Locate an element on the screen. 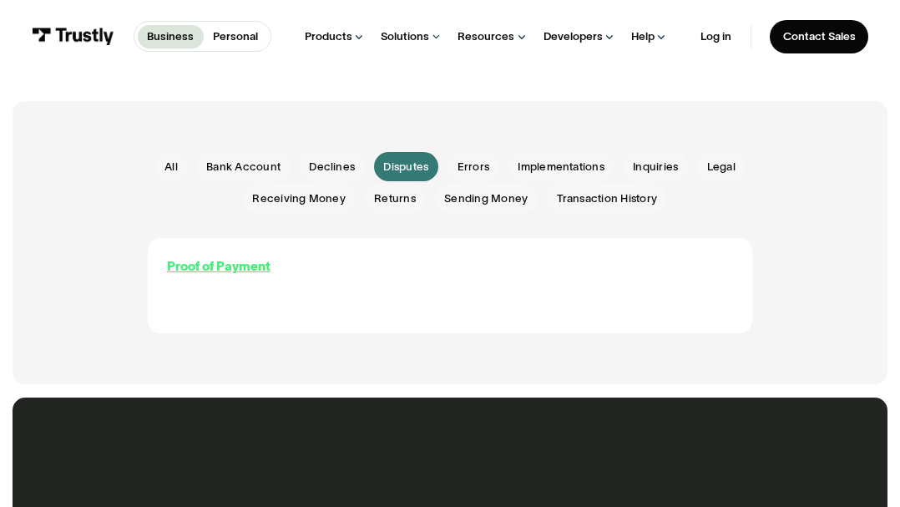  span: Inquiries is located at coordinates (656, 166).